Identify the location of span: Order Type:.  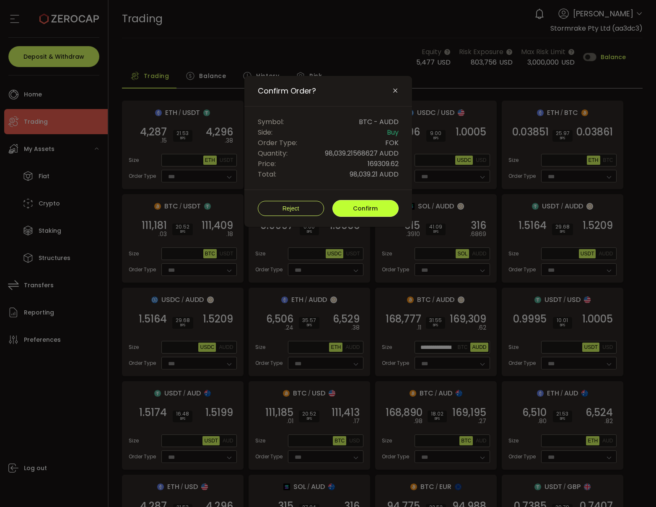
(278, 143).